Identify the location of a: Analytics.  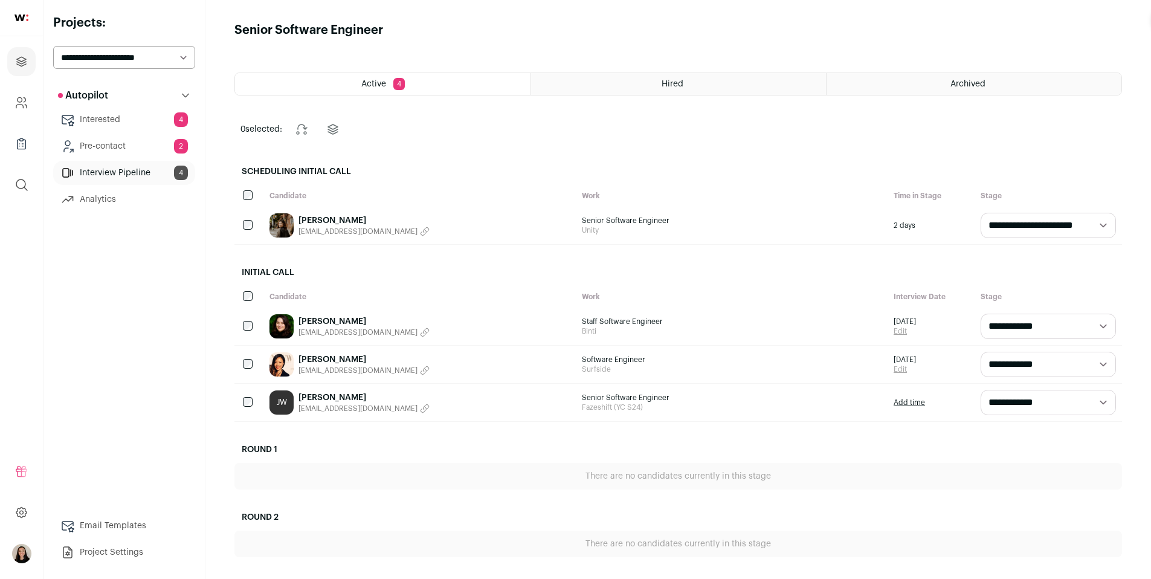
(124, 199).